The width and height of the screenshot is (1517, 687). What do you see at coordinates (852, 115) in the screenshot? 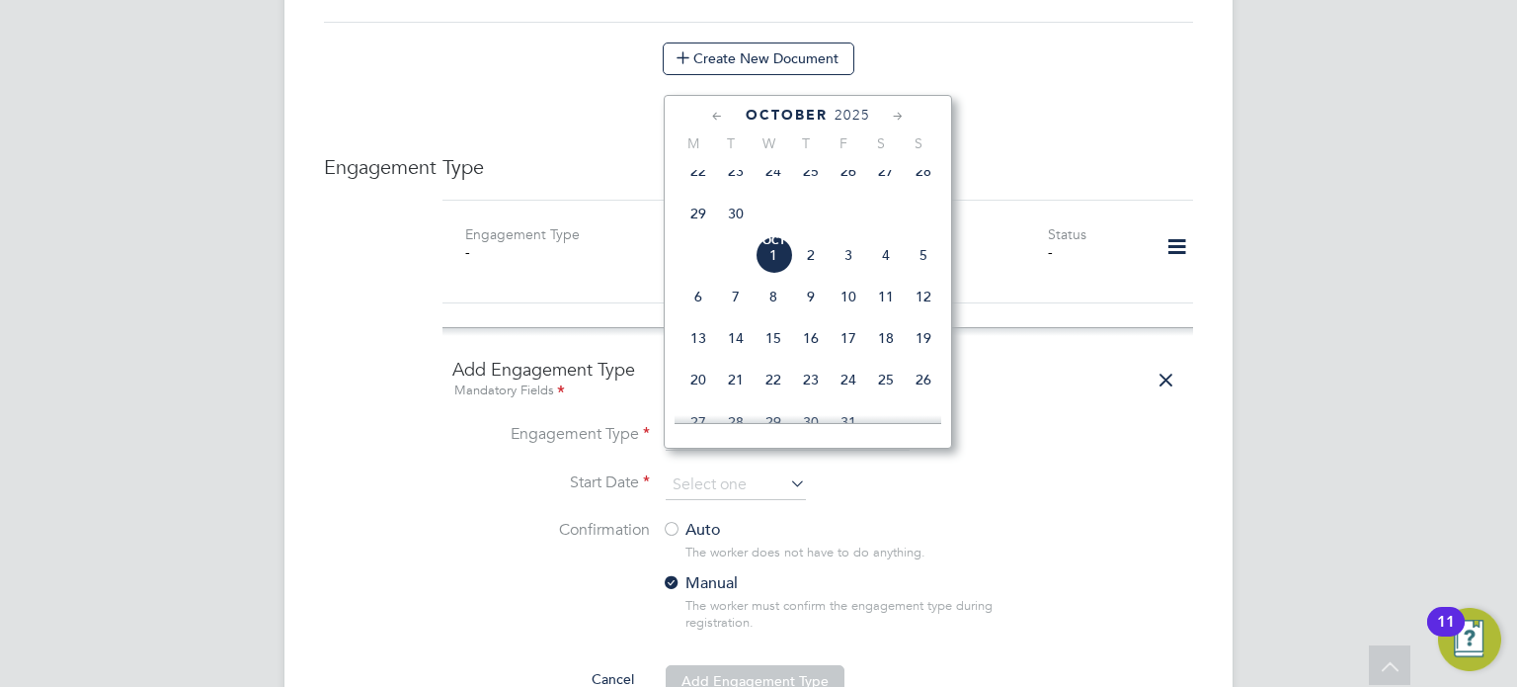
I see `span: 2025` at bounding box center [852, 115].